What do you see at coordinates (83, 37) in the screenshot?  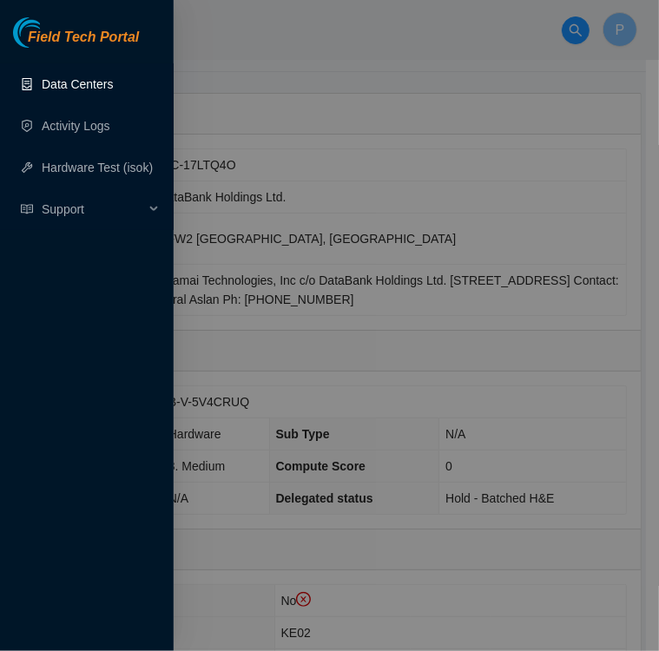 I see `span: Field Tech Portal` at bounding box center [83, 37].